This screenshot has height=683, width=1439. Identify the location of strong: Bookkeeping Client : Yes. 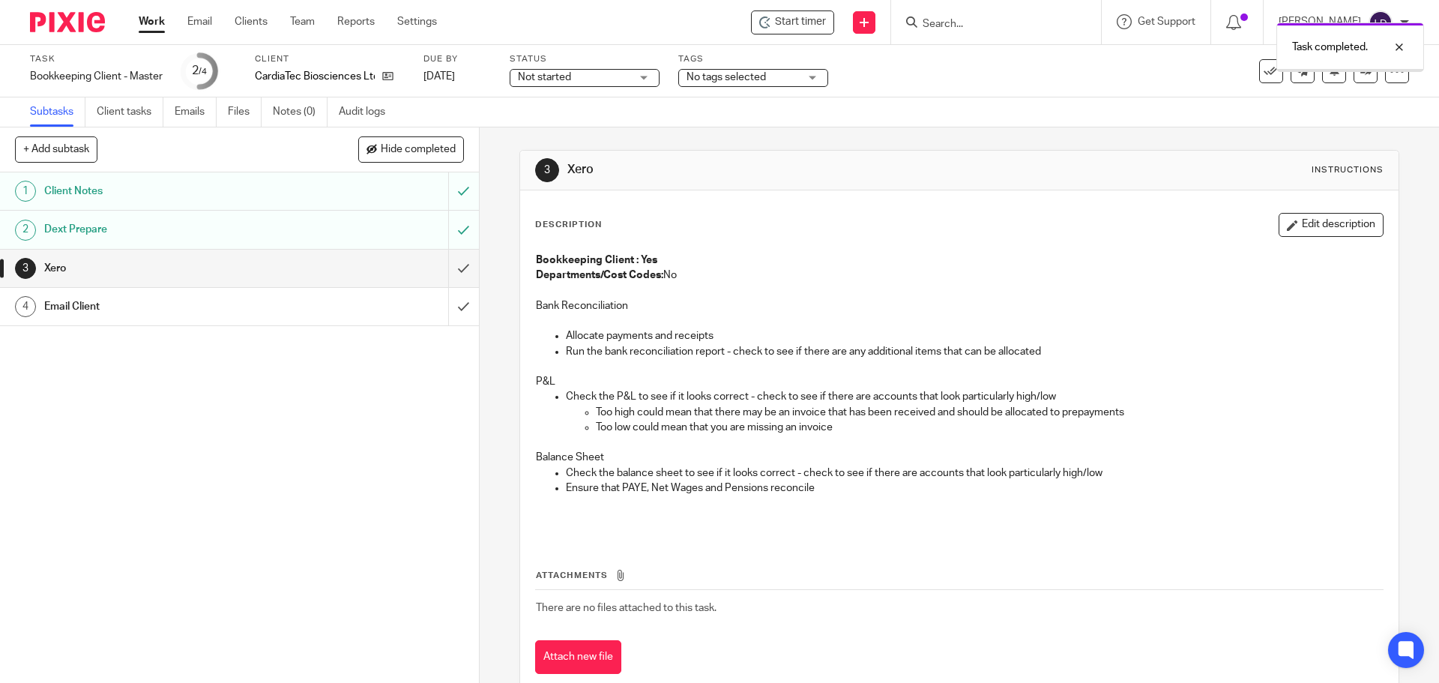
(597, 260).